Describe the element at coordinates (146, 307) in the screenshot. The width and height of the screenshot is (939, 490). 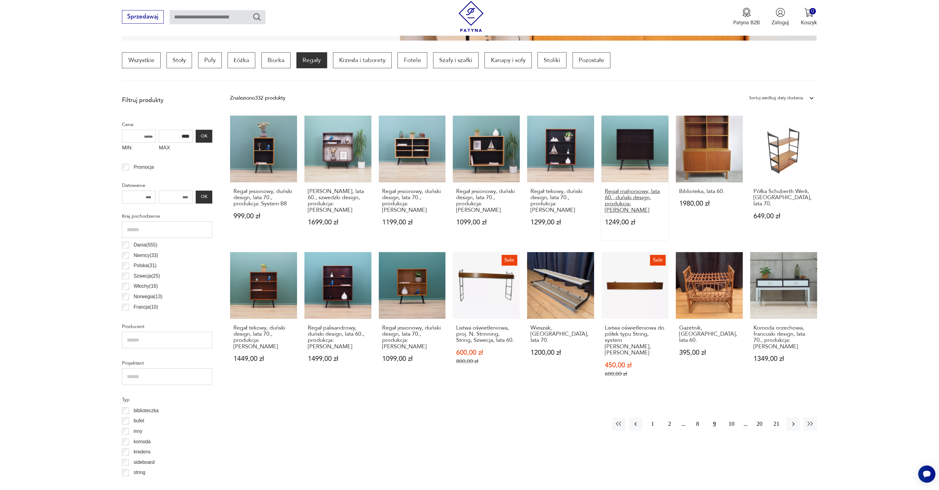
I see `p: Francja ( 10 )` at that location.